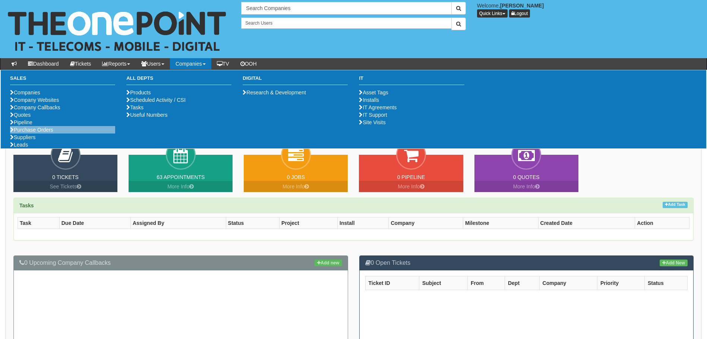 Image resolution: width=707 pixels, height=339 pixels. What do you see at coordinates (392, 282) in the screenshot?
I see `th: Ticket ID` at bounding box center [392, 282].